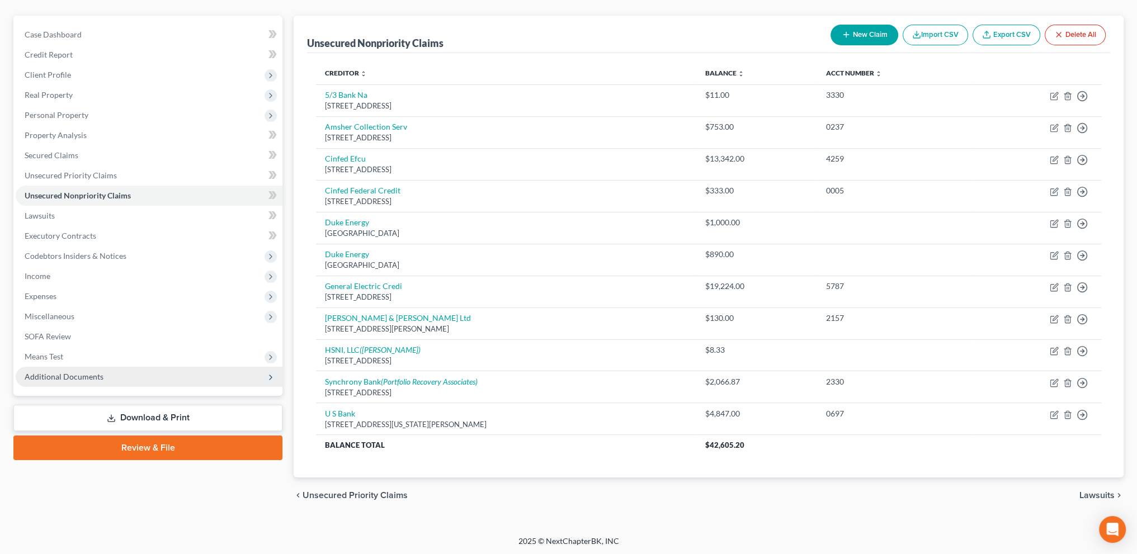 This screenshot has width=1137, height=554. What do you see at coordinates (895, 286) in the screenshot?
I see `div: 5787` at bounding box center [895, 286].